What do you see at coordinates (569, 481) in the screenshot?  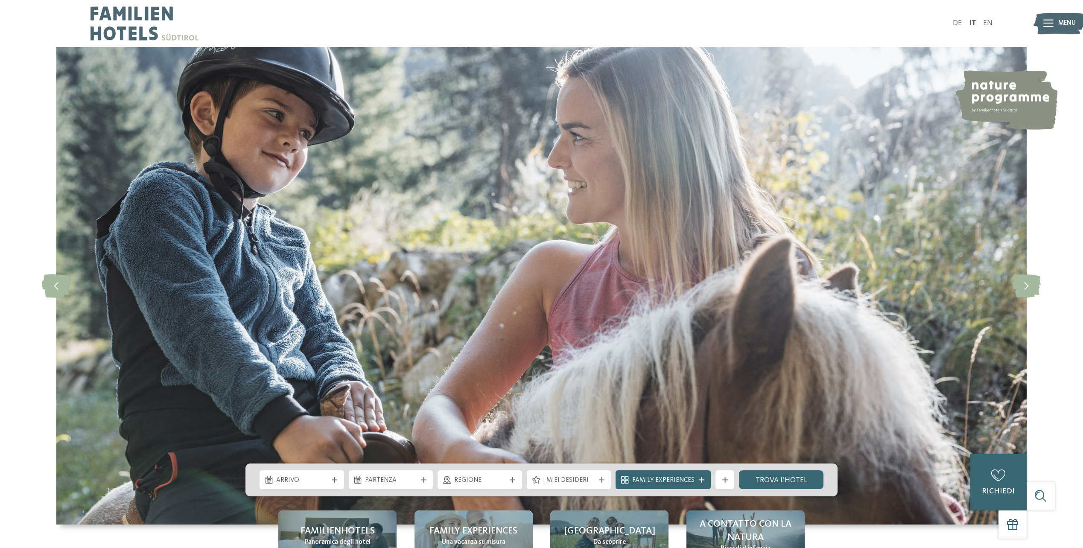 I see `span: I miei desideri` at bounding box center [569, 481].